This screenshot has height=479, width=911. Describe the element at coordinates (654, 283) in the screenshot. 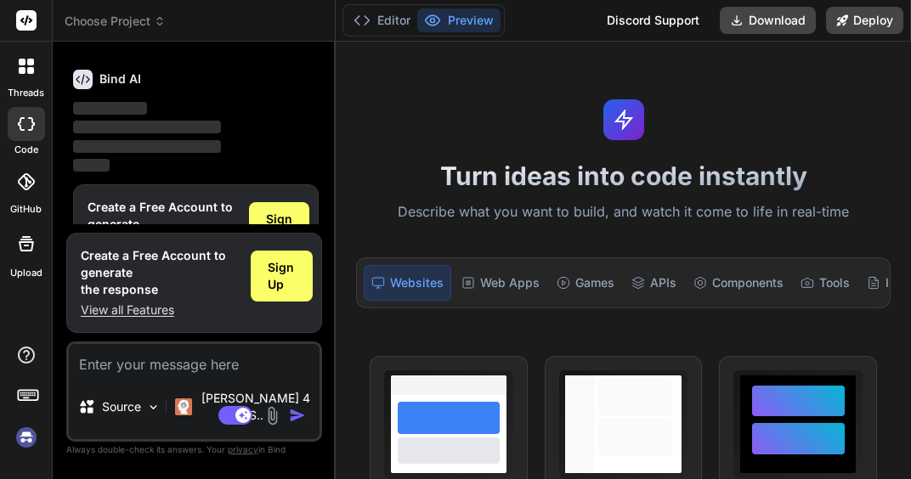

I see `div: APIs` at that location.